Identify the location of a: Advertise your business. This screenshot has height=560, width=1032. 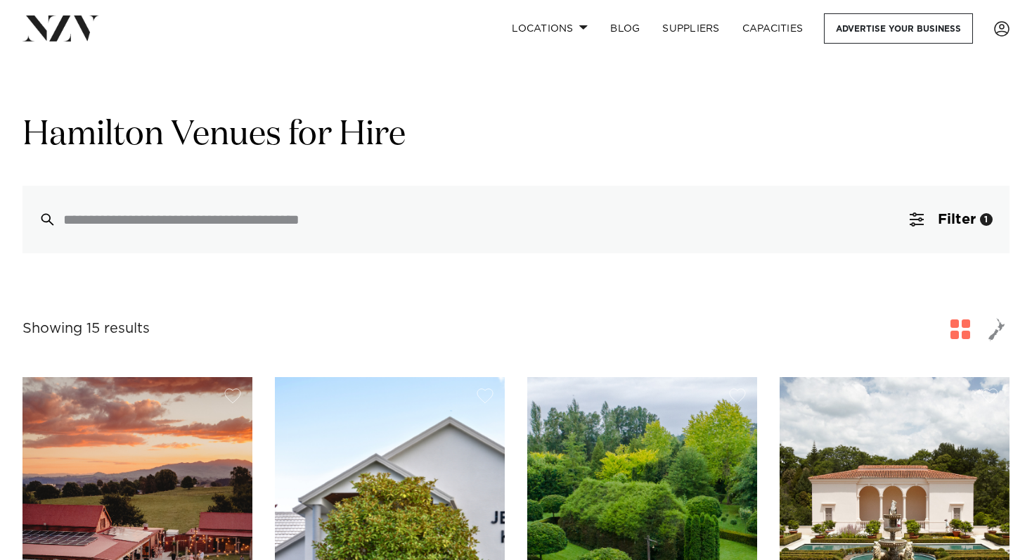
(898, 28).